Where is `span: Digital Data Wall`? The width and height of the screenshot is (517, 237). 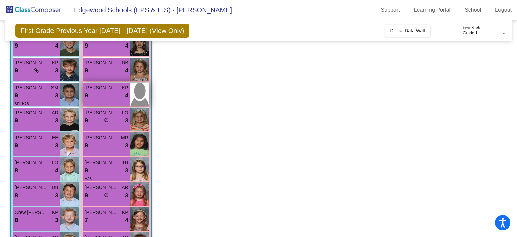 span: Digital Data Wall is located at coordinates (408, 31).